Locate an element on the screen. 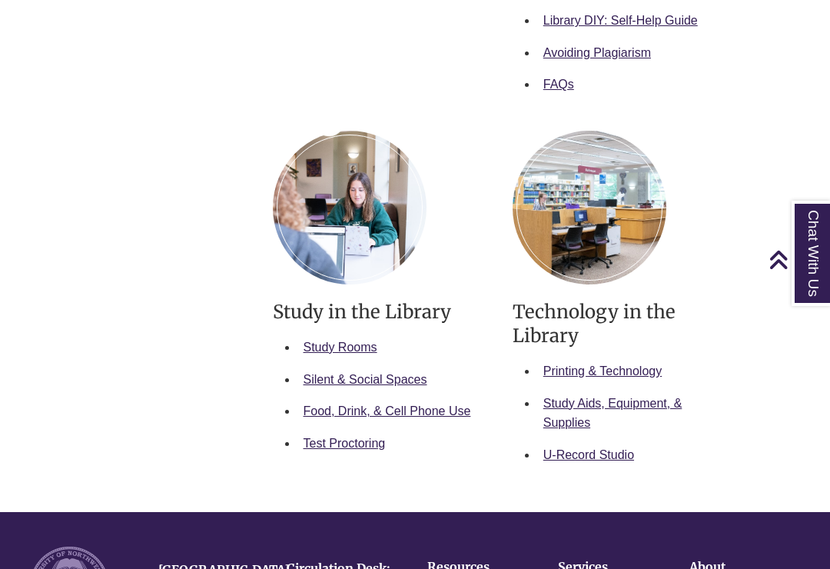 This screenshot has width=830, height=569. a: U-Record Studio is located at coordinates (589, 454).